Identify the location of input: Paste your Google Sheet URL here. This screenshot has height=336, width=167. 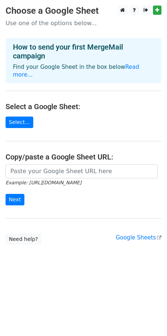
(82, 171).